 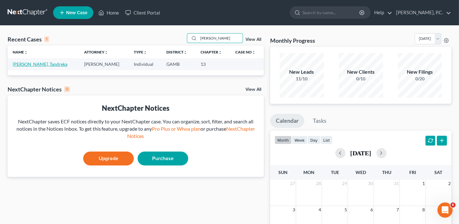 What do you see at coordinates (302, 79) in the screenshot?
I see `div: 11/10` at bounding box center [302, 79].